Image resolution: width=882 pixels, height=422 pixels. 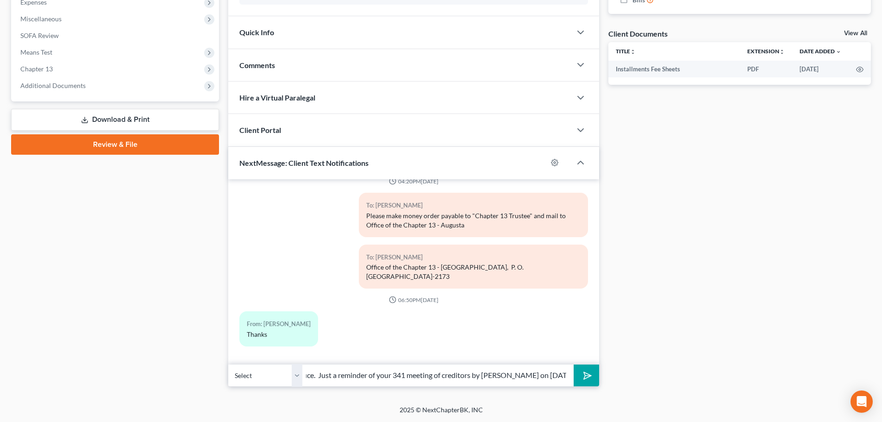 What do you see at coordinates (257, 65) in the screenshot?
I see `span: Comments` at bounding box center [257, 65].